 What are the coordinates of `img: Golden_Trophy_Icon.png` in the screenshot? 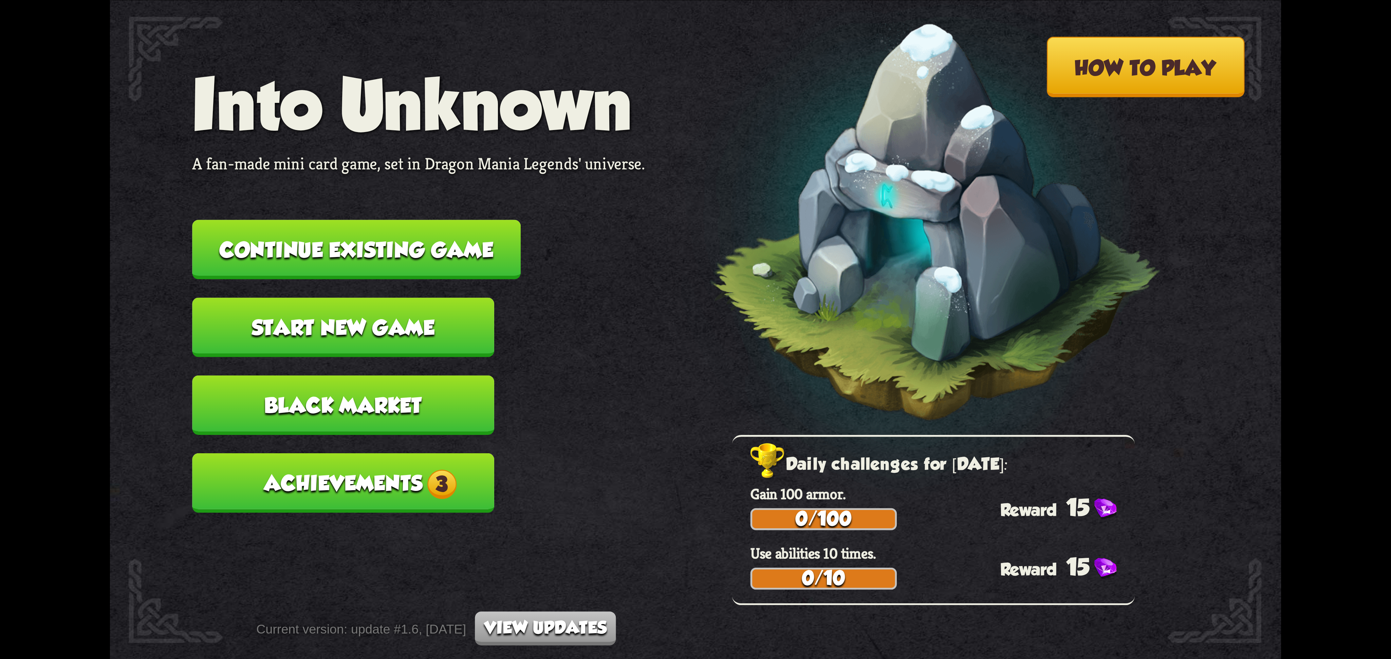 It's located at (768, 461).